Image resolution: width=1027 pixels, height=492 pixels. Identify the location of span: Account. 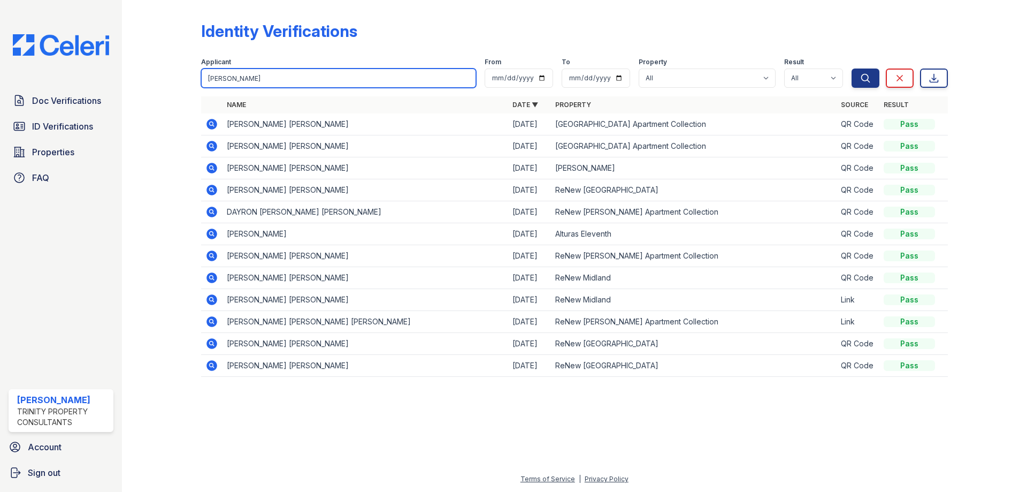
(44, 447).